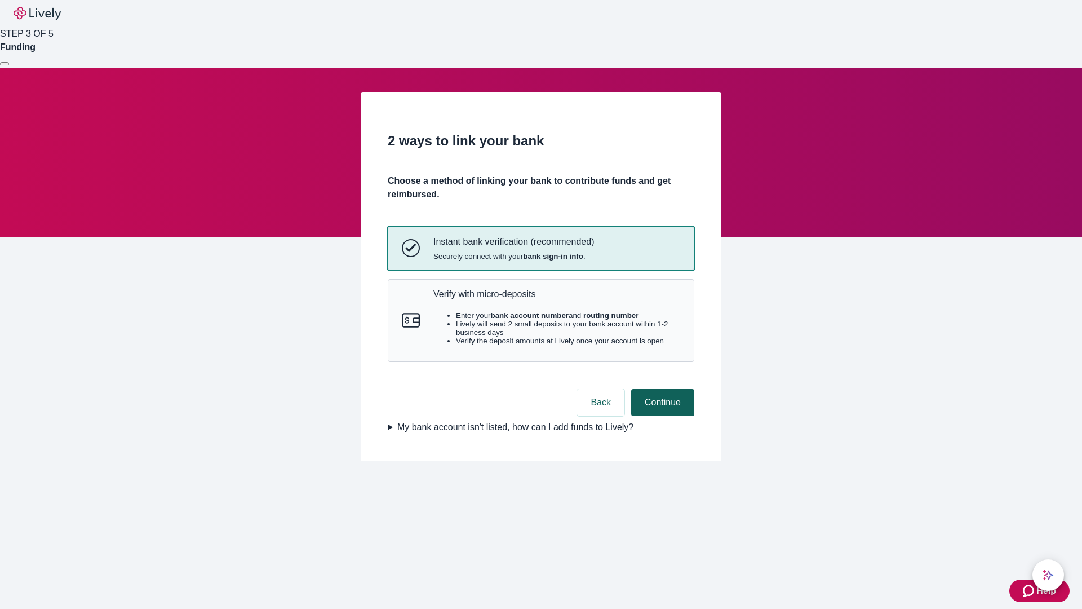  I want to click on strong: bank account number, so click(530, 315).